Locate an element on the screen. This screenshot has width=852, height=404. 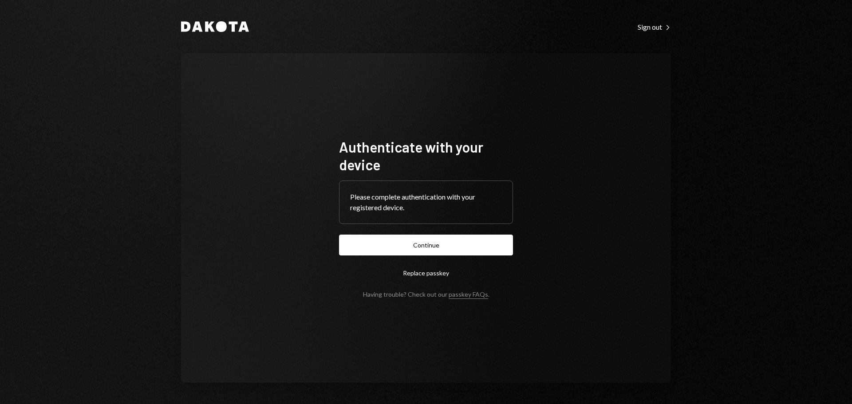
a: passkey FAQs is located at coordinates (468, 295).